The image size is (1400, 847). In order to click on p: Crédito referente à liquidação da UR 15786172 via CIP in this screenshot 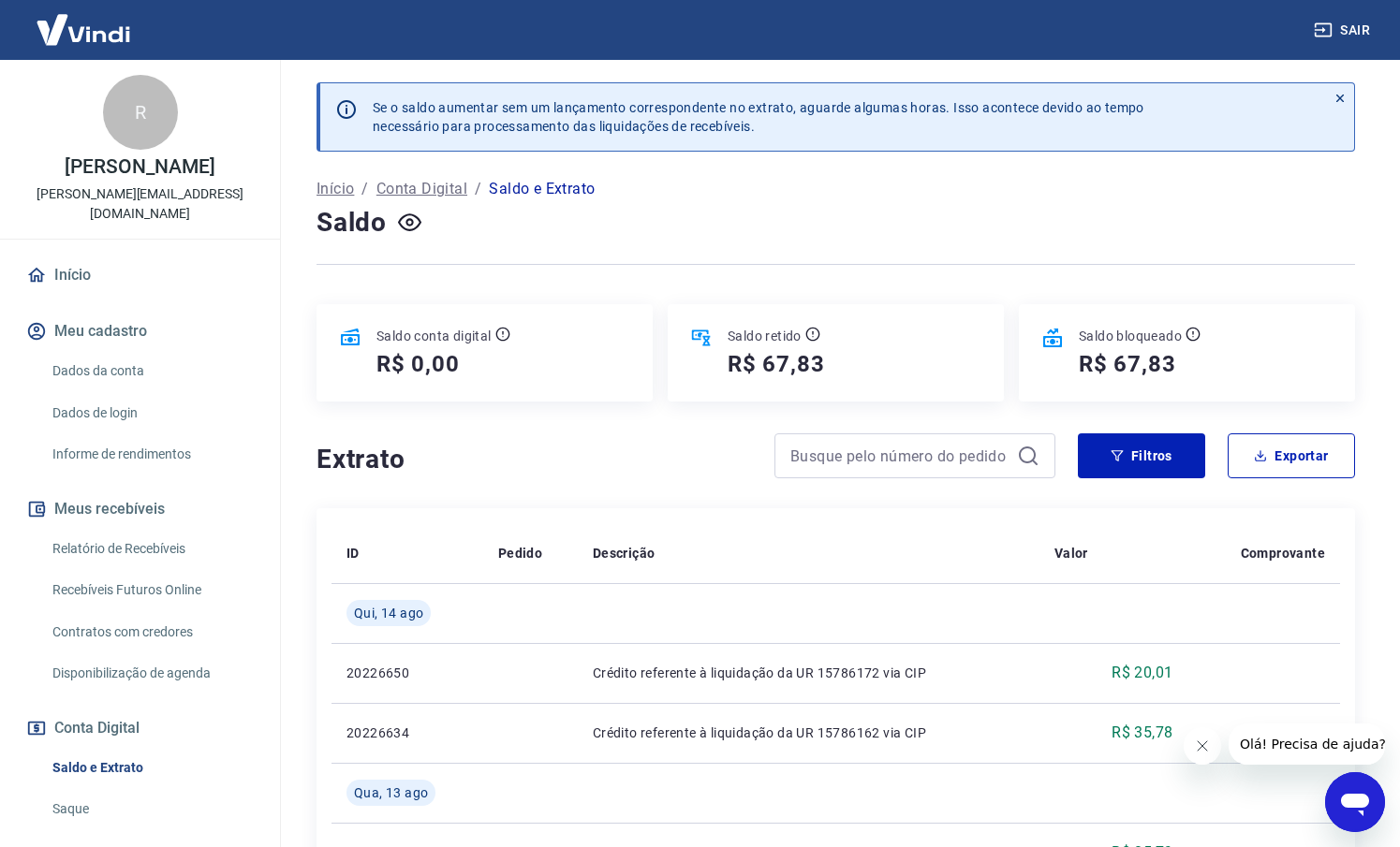, I will do `click(808, 673)`.